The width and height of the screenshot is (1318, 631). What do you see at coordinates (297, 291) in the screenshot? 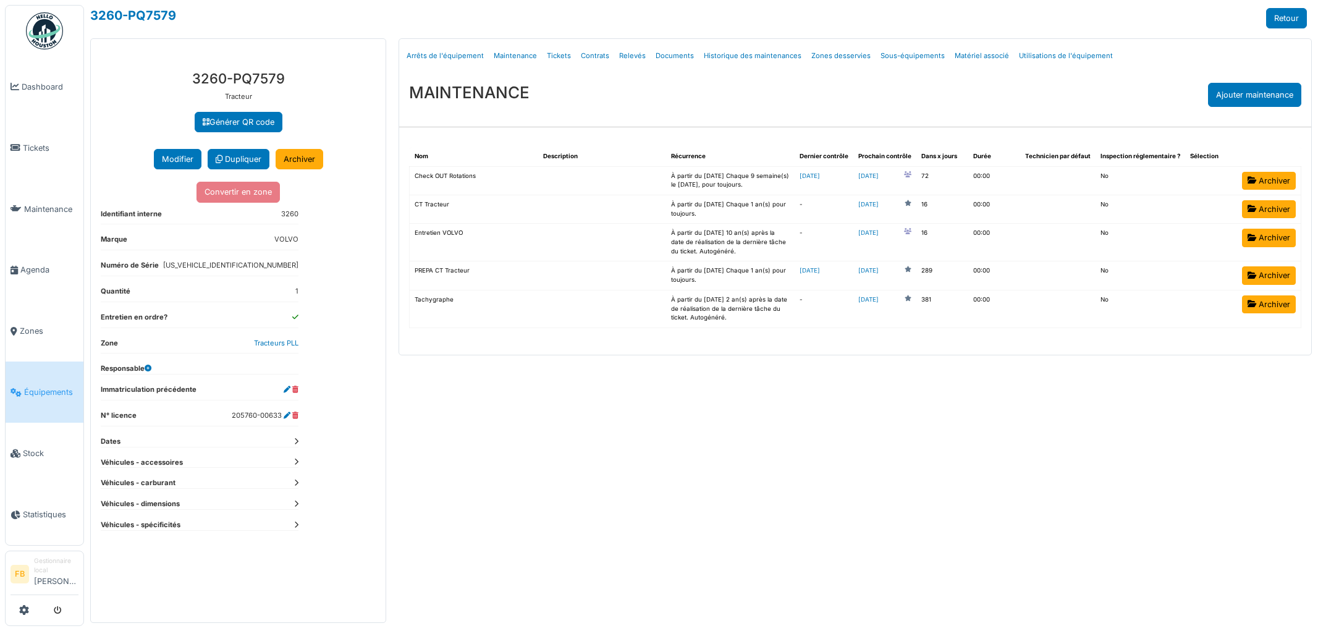
I see `dd: 1` at bounding box center [297, 291].